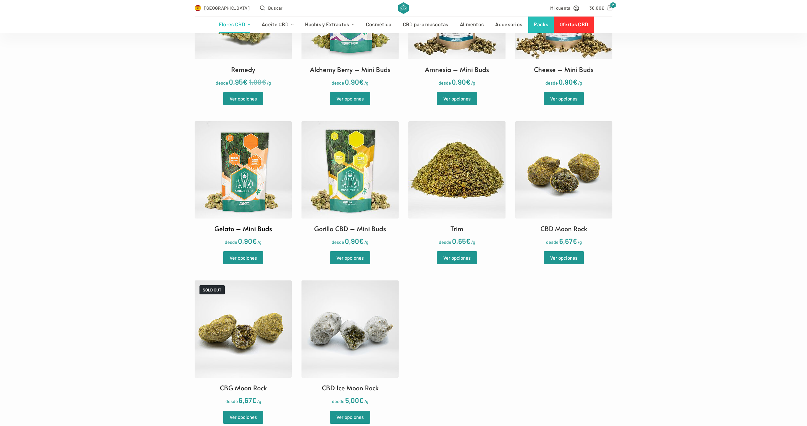 The width and height of the screenshot is (807, 426). I want to click on h2: Cheese – Mini Buds, so click(564, 69).